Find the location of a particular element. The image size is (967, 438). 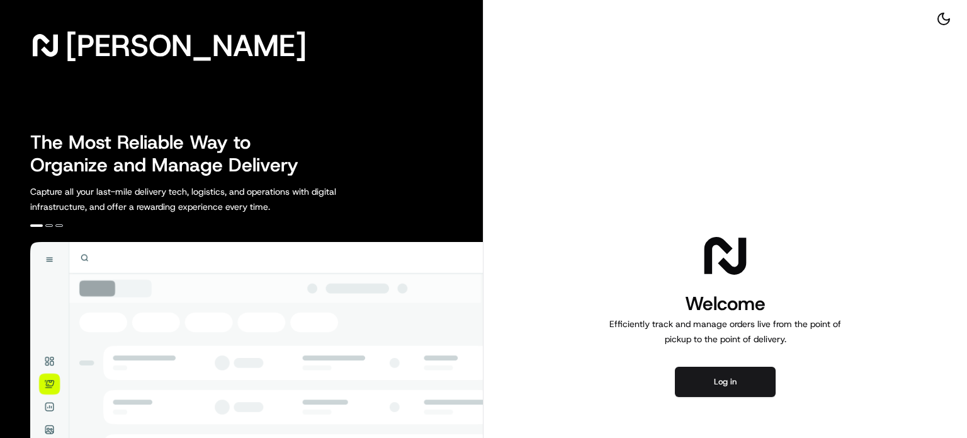

h2: The Most Reliable Way to Organize and Manage Delivery is located at coordinates (171, 154).